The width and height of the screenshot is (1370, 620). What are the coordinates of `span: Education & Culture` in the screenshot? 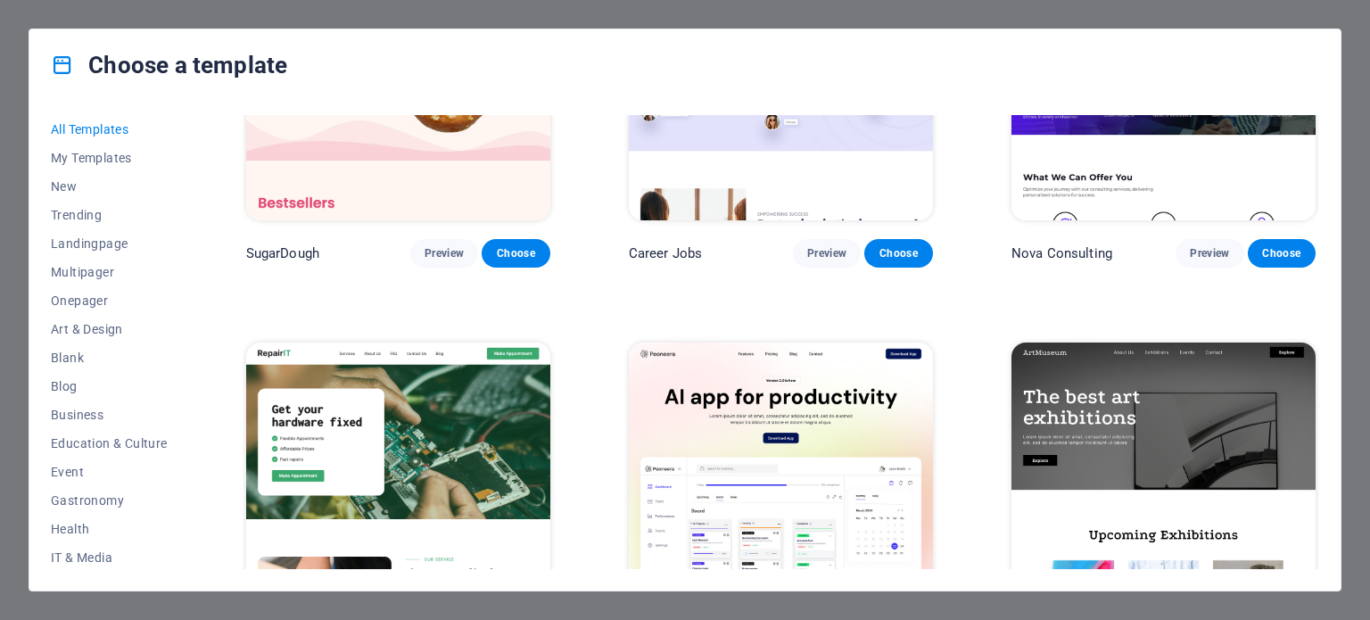 It's located at (109, 443).